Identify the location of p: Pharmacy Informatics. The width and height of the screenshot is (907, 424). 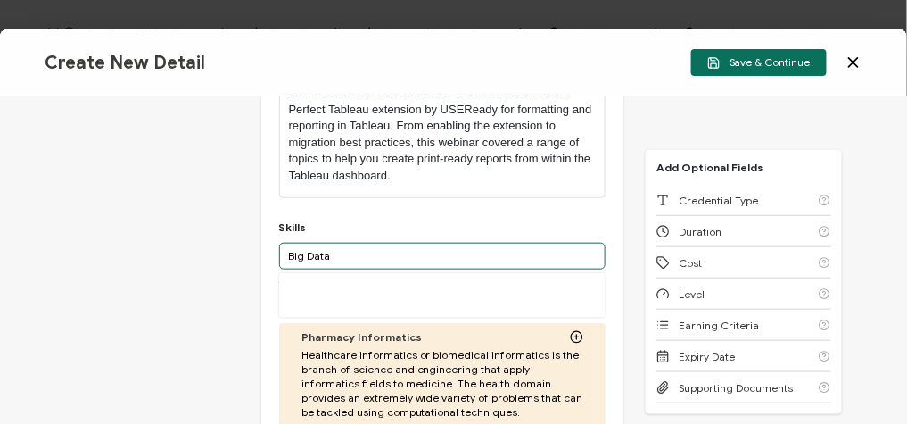
(361, 336).